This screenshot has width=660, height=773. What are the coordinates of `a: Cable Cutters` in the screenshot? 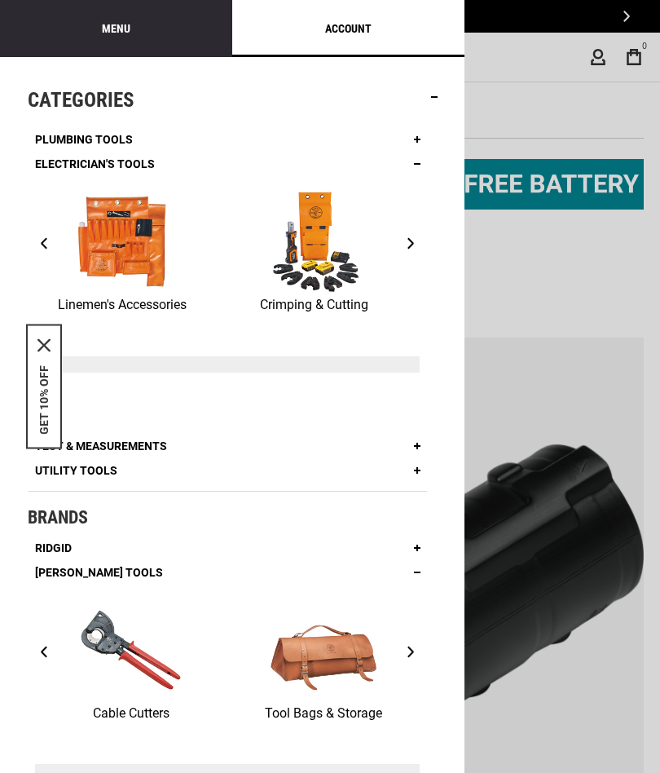 It's located at (131, 660).